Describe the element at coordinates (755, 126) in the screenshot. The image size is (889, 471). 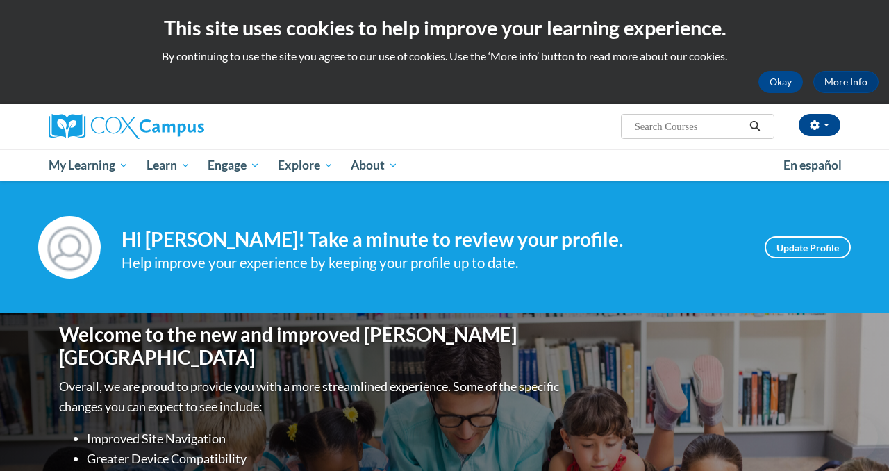
I see `button: Search` at that location.